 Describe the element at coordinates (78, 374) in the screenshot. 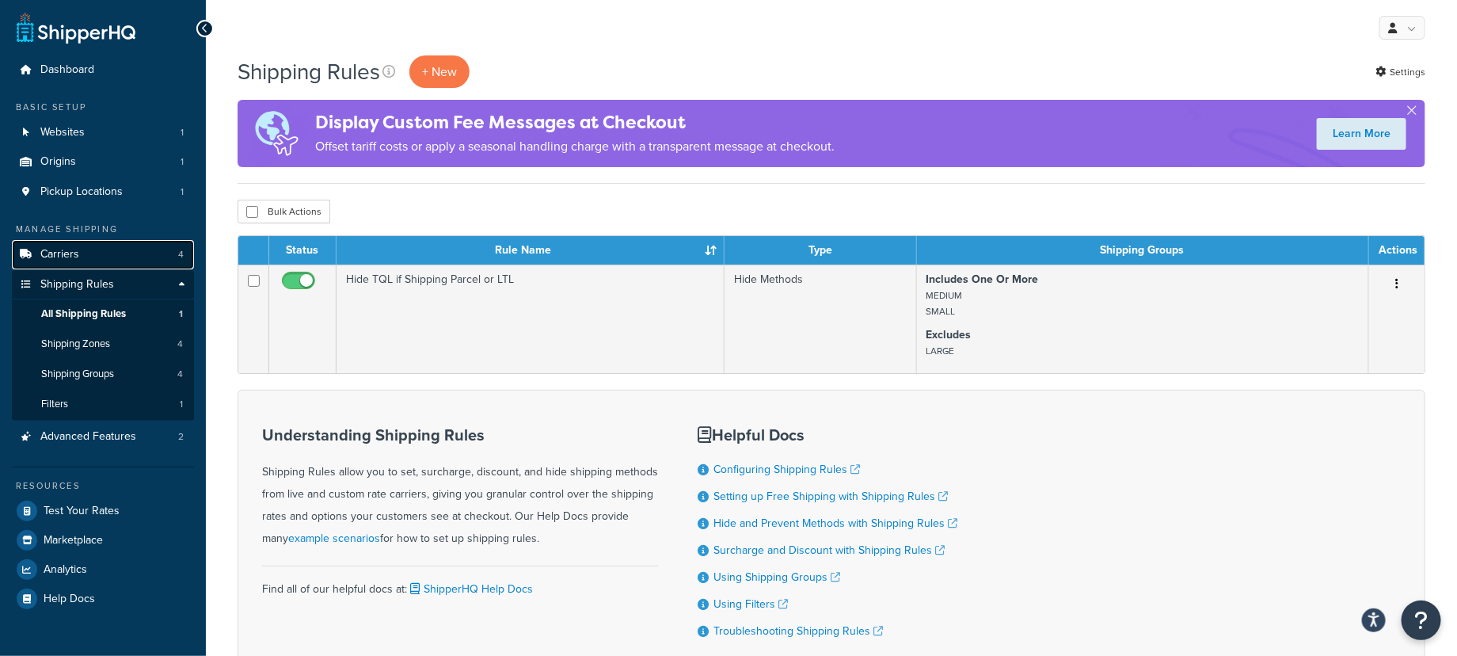

I see `span: Shipping Groups` at that location.